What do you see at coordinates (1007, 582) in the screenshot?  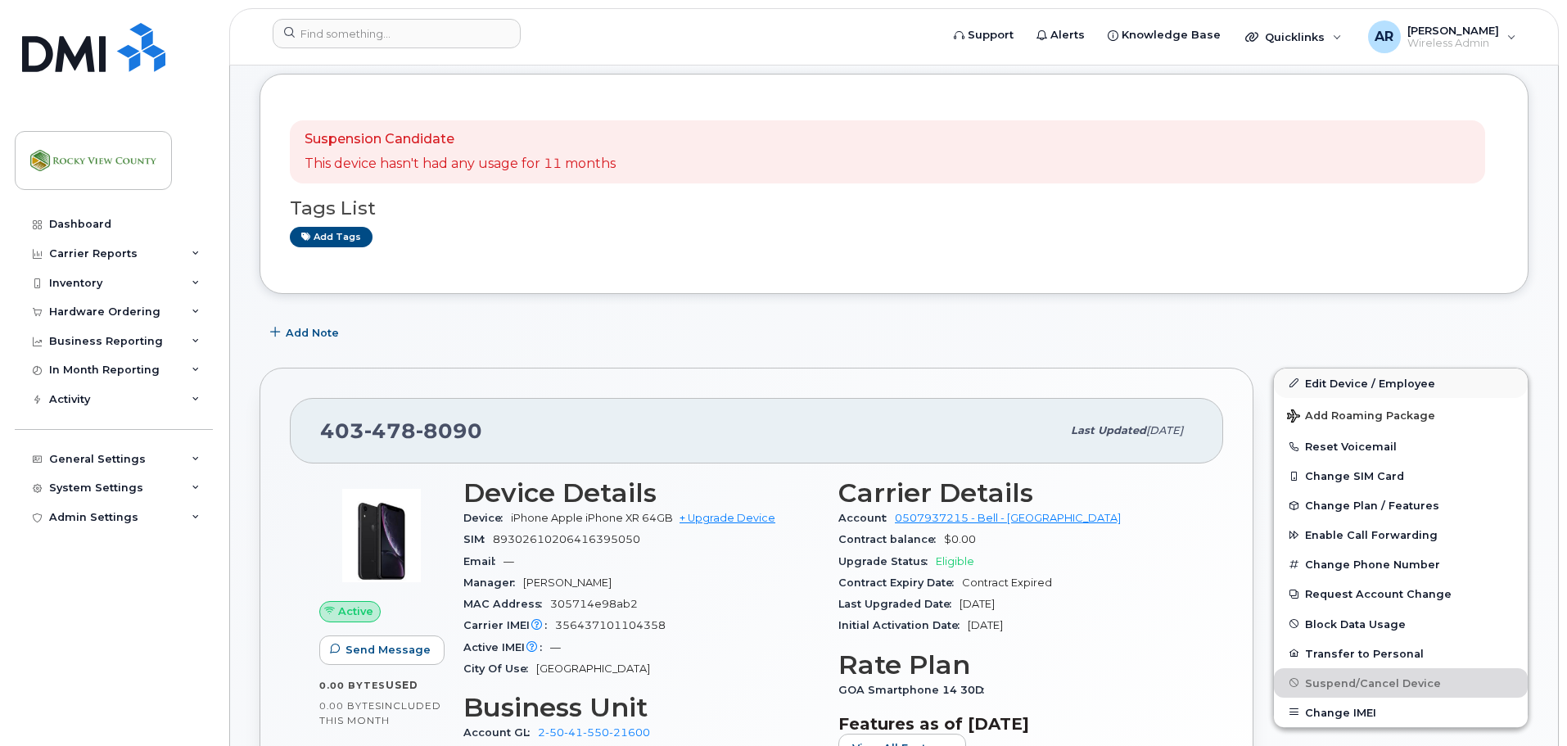 I see `span: Contract Expired` at bounding box center [1007, 582].